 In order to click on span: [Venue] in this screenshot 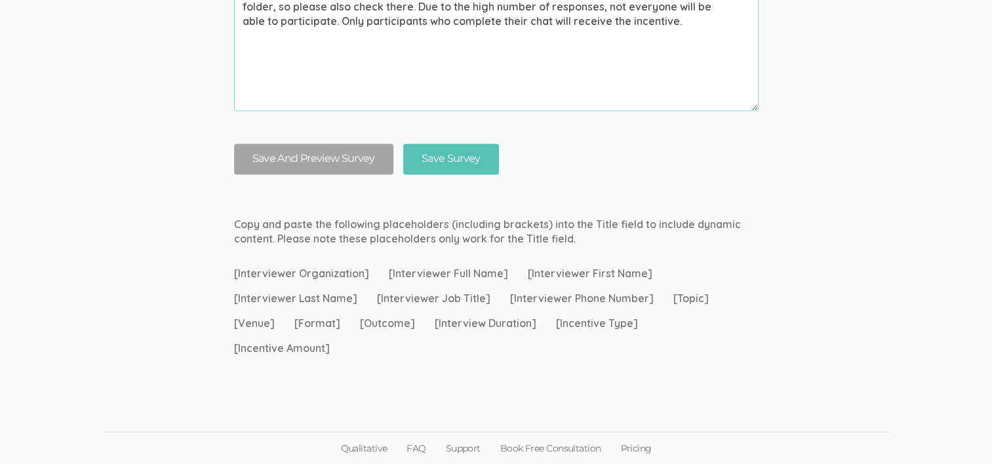, I will do `click(254, 323)`.